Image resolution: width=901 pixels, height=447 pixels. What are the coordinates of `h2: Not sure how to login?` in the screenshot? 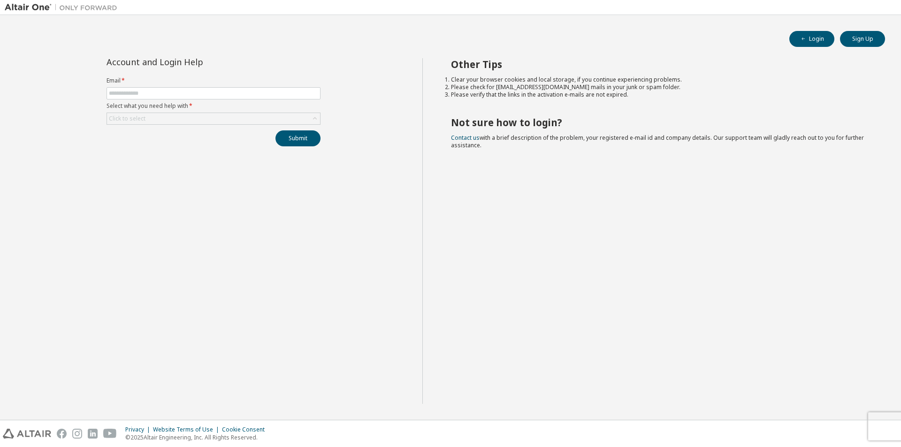 It's located at (660, 122).